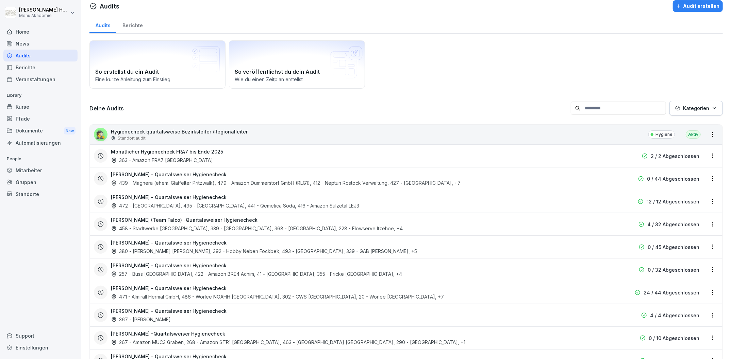 The width and height of the screenshot is (731, 359). I want to click on p: Hygienecheck quartalsweise Bezirksleiter /Regionalleiter, so click(179, 132).